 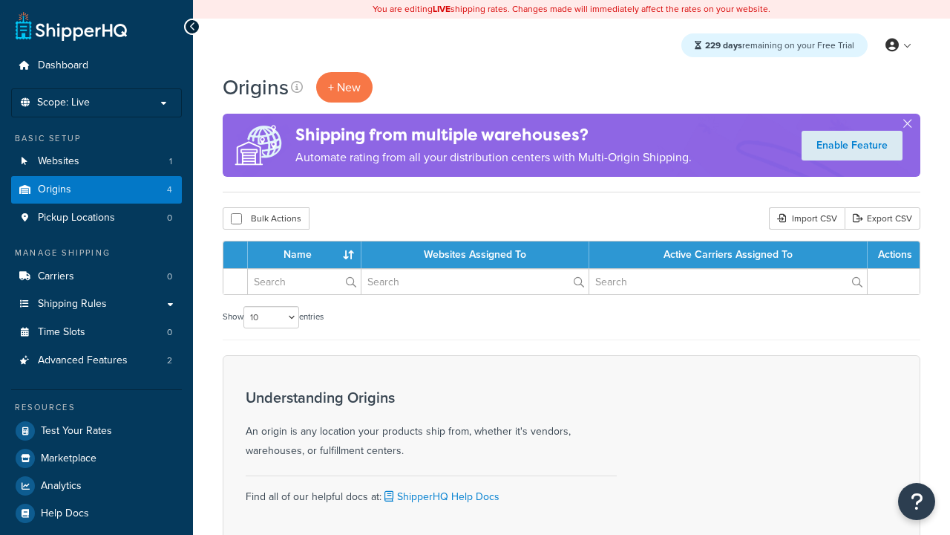 I want to click on span: Marketplace, so click(x=68, y=458).